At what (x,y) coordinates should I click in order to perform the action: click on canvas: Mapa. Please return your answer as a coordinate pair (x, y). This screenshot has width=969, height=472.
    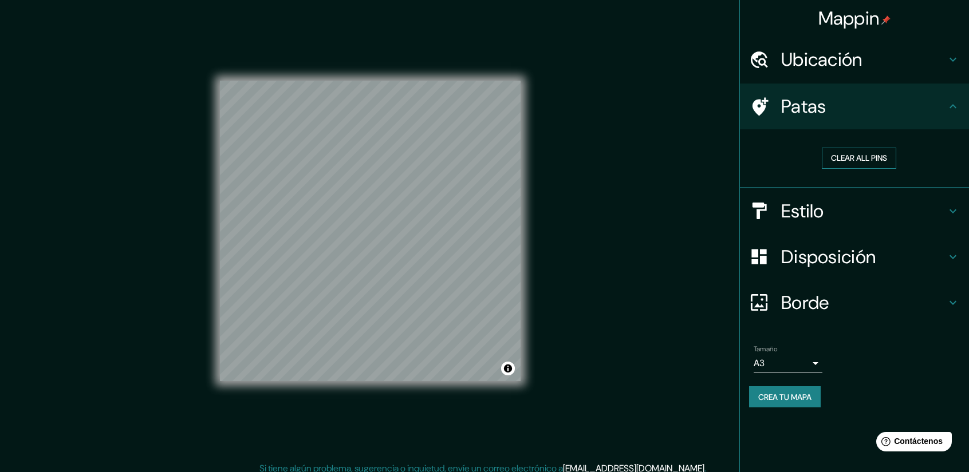
    Looking at the image, I should click on (370, 231).